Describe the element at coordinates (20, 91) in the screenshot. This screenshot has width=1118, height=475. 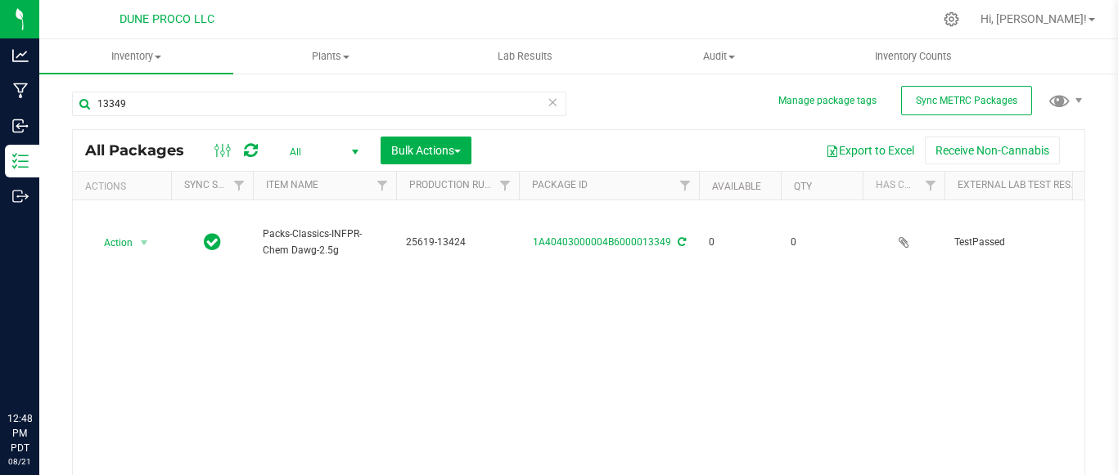
I see `inline-svg: Manufacturing` at that location.